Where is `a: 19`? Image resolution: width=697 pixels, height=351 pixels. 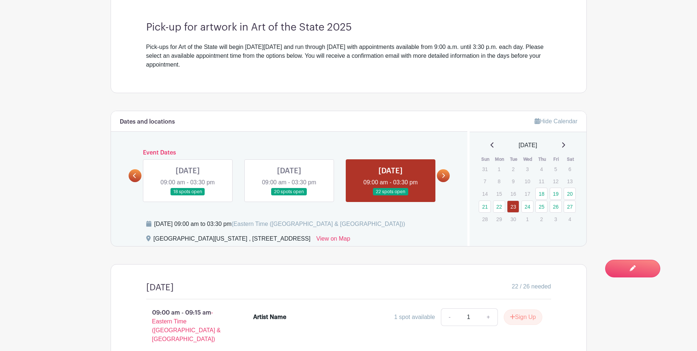
a: 19 is located at coordinates (556, 193).